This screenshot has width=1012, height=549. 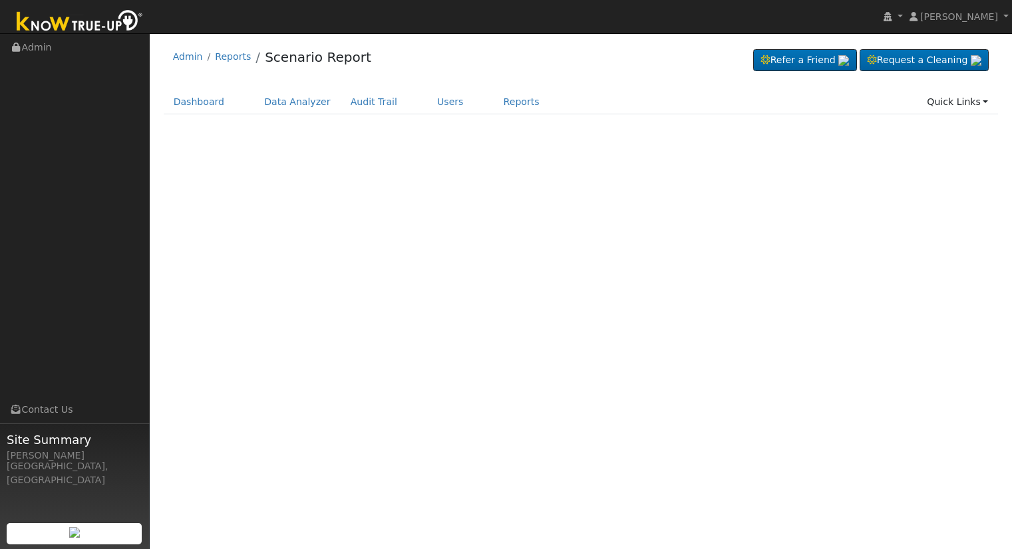 I want to click on img: Know True-Up, so click(x=80, y=22).